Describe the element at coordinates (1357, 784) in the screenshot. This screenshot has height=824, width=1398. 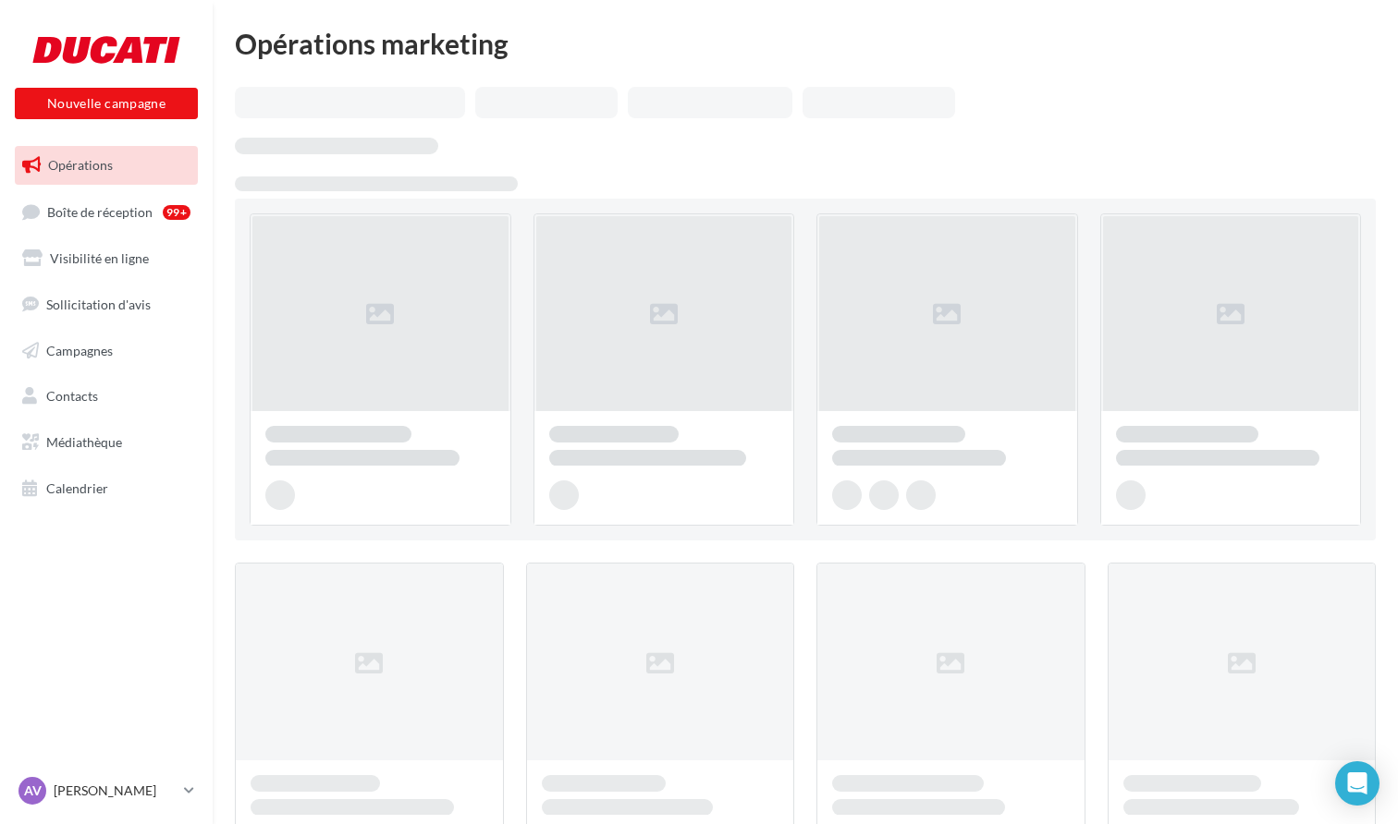
I see `div: Open Intercom Messenger` at that location.